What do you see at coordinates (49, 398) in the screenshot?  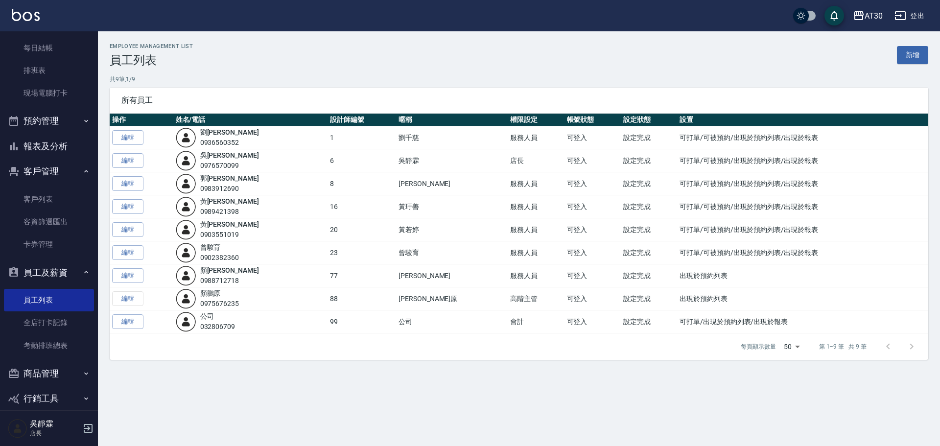 I see `button: 行銷工具` at bounding box center [49, 398].